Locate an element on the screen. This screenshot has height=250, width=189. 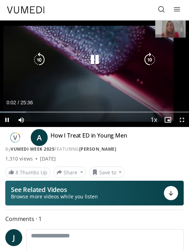
button: Save to is located at coordinates (107, 172).